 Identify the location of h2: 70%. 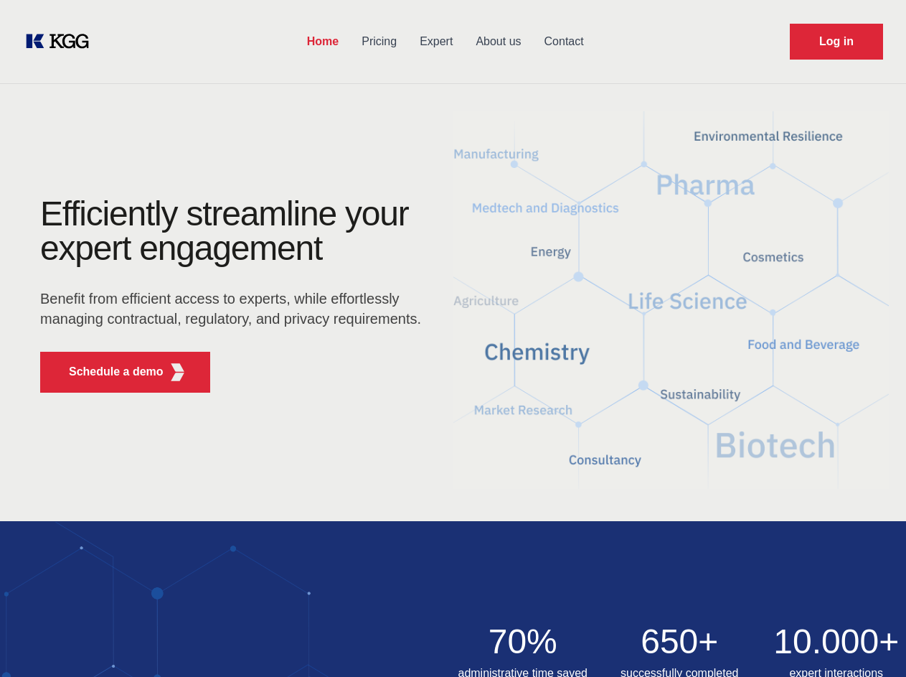
(523, 642).